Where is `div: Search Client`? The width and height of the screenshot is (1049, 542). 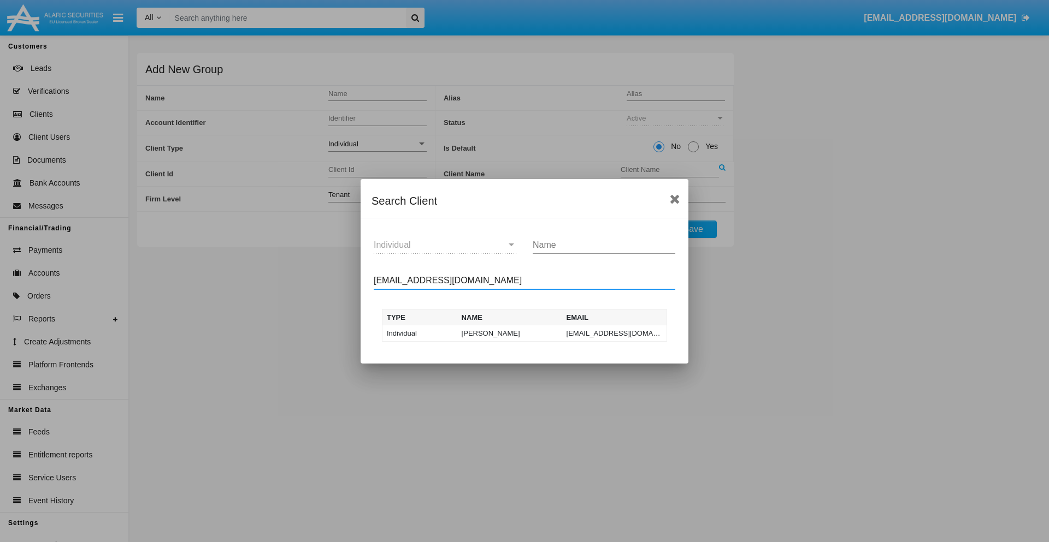
div: Search Client is located at coordinates (524, 201).